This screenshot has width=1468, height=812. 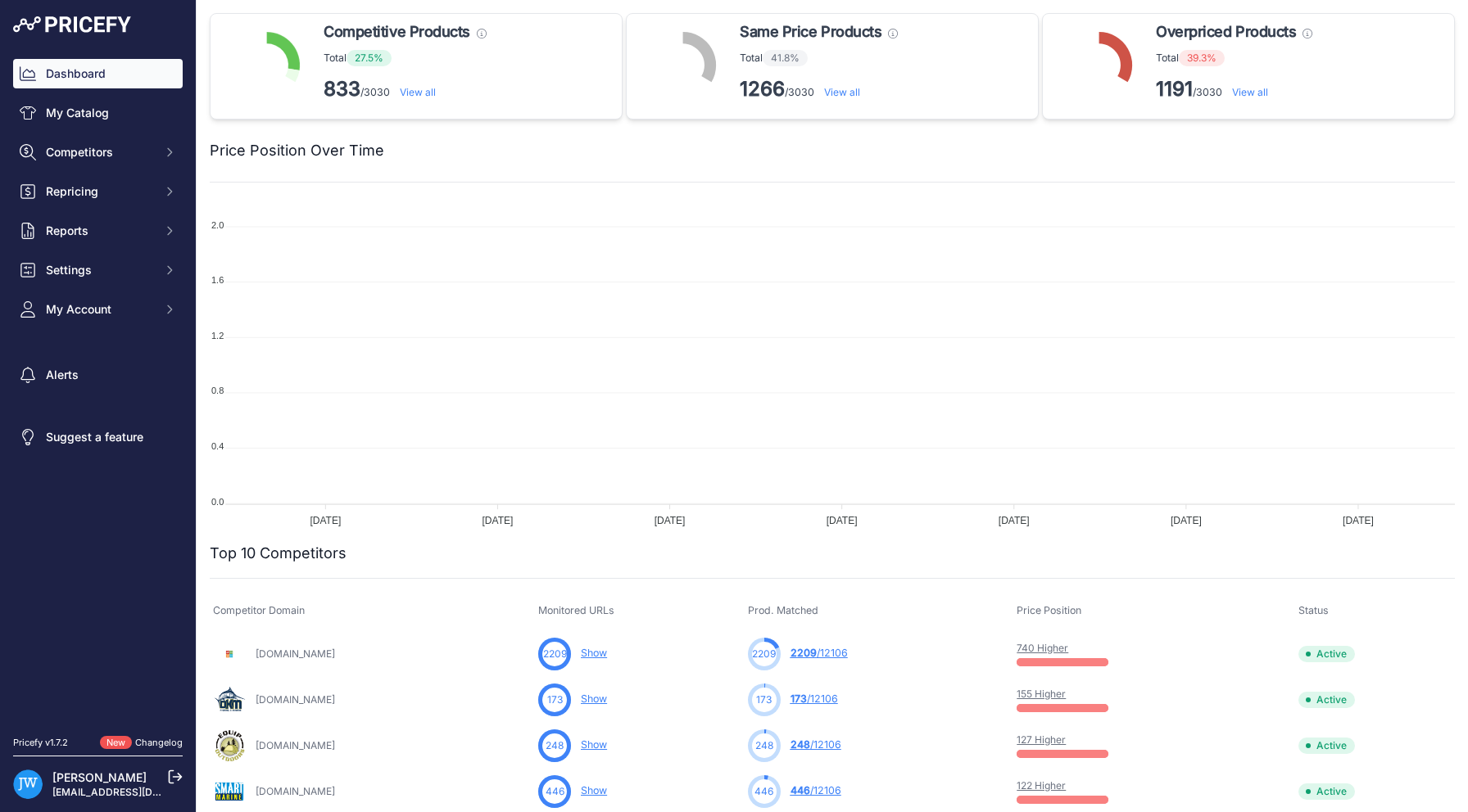 I want to click on span: Competitor Domain, so click(x=259, y=610).